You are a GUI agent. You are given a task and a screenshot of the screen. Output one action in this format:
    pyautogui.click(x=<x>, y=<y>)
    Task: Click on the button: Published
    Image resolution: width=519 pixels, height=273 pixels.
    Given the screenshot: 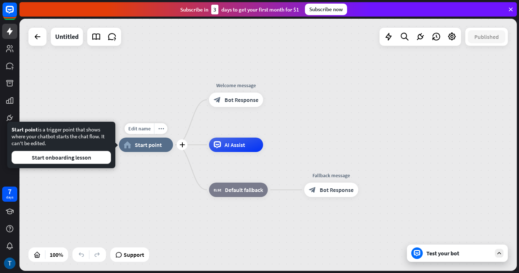 What is the action you would take?
    pyautogui.click(x=487, y=37)
    